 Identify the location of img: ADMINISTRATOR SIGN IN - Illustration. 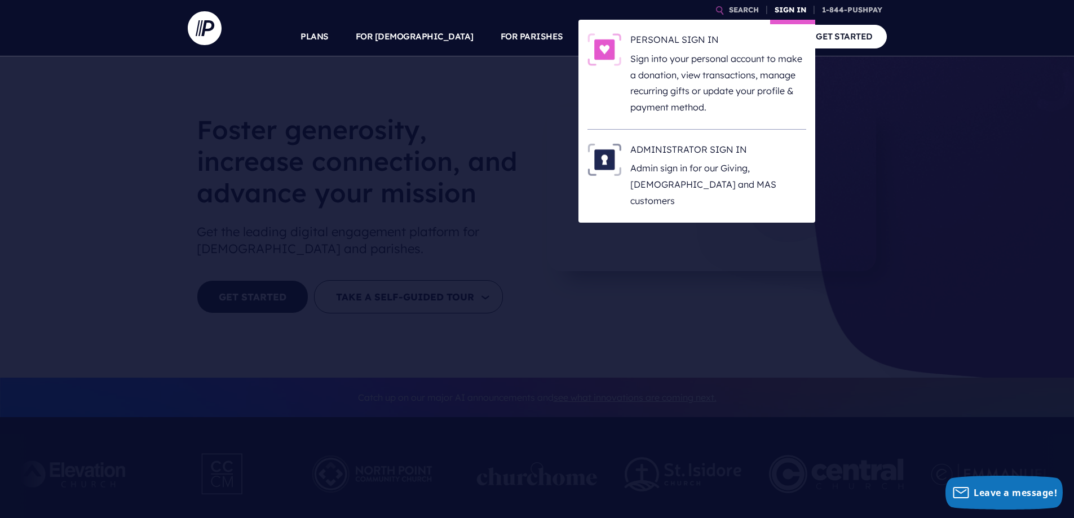
(604, 160).